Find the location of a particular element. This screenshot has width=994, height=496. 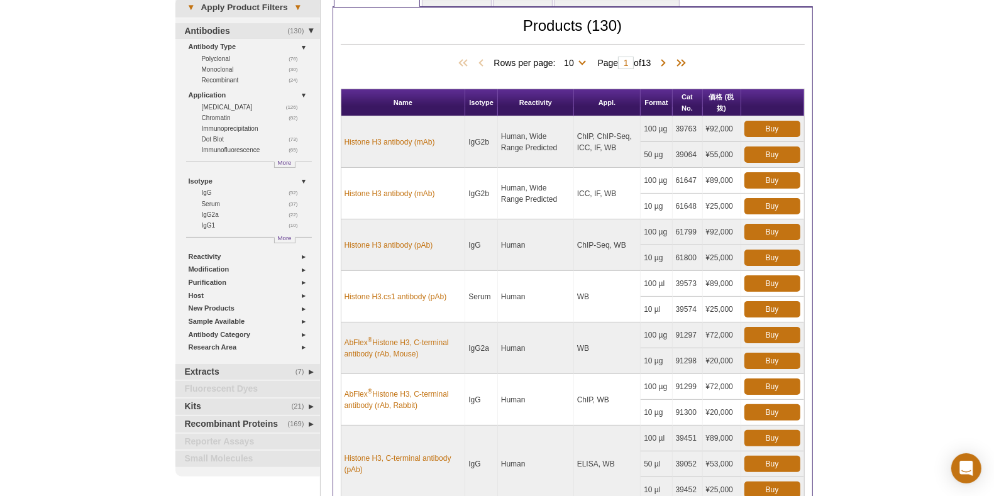

td: 50 µg is located at coordinates (656, 155).